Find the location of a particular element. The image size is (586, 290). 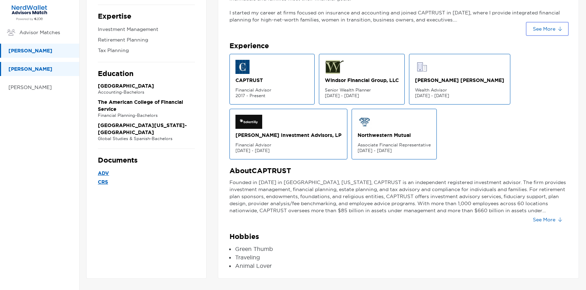

p: Financial Planning - Bachelors is located at coordinates (146, 115).